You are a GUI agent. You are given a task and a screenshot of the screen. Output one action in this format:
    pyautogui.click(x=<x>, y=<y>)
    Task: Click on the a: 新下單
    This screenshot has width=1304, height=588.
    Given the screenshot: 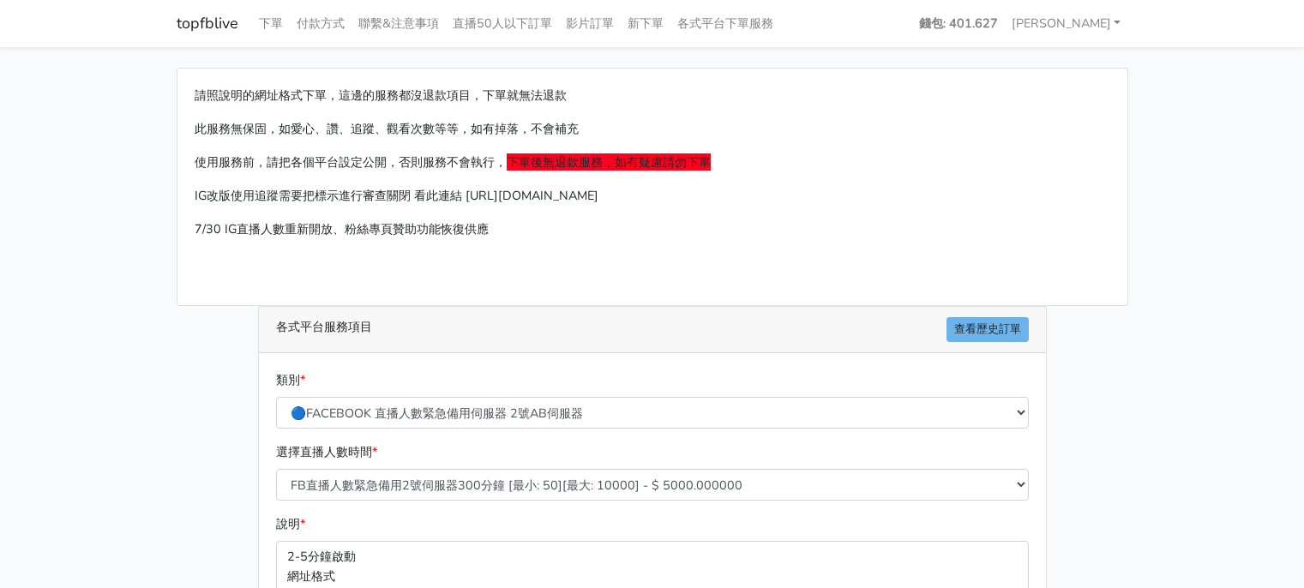 What is the action you would take?
    pyautogui.click(x=646, y=23)
    